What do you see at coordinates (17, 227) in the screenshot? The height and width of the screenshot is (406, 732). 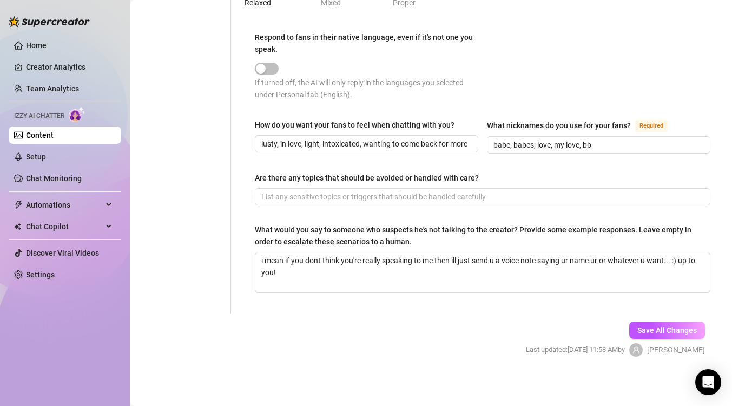 I see `img: Chat Copilot` at bounding box center [17, 227].